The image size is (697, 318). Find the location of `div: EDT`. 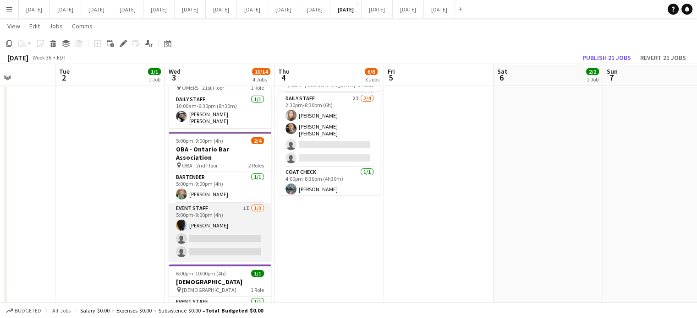

div: EDT is located at coordinates (61, 57).